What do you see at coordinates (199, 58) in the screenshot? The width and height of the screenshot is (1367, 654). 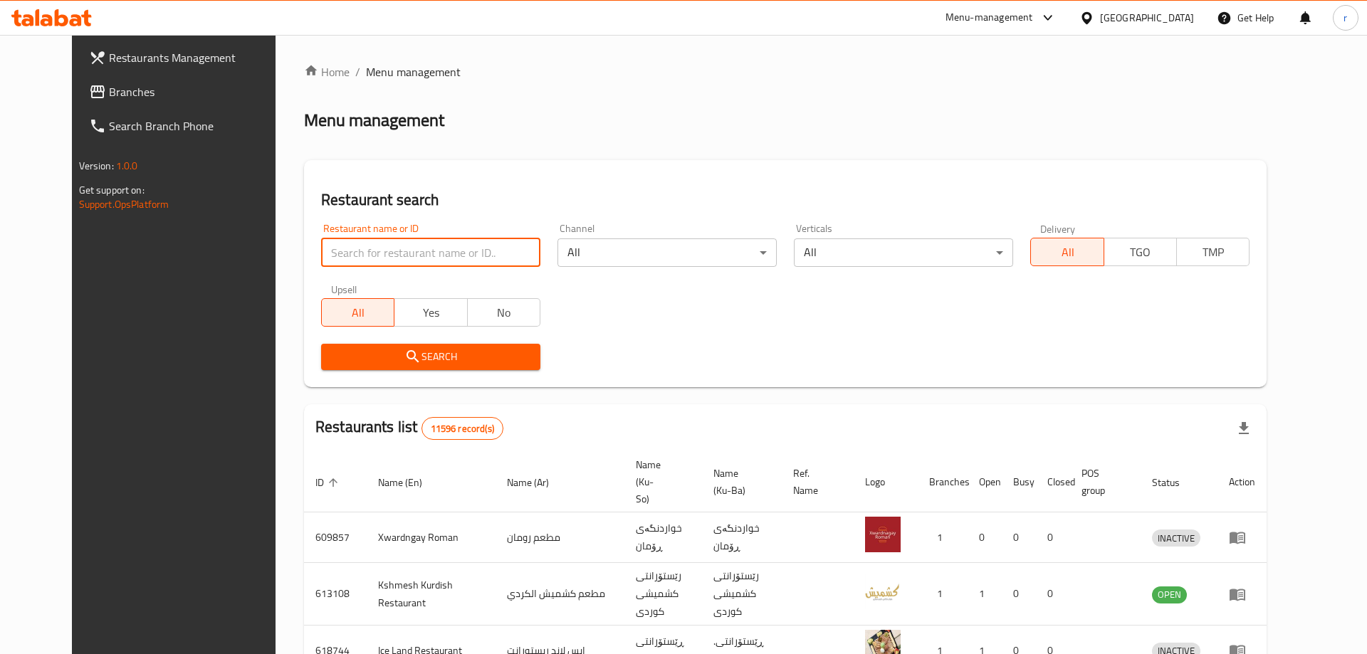 I see `span: Restaurants Management` at bounding box center [199, 58].